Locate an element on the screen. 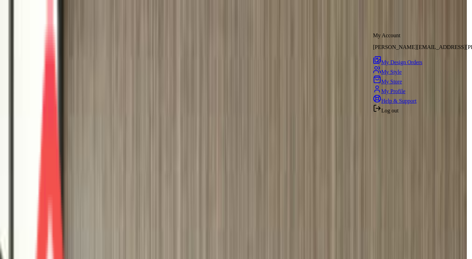 This screenshot has width=472, height=259. span: Help & Support is located at coordinates (399, 101).